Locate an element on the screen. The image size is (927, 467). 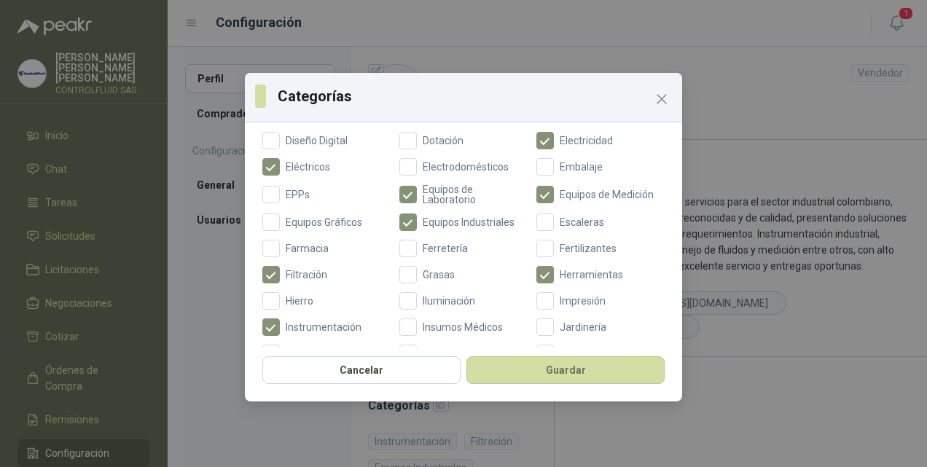
span: Equipos Industriales is located at coordinates (469, 222).